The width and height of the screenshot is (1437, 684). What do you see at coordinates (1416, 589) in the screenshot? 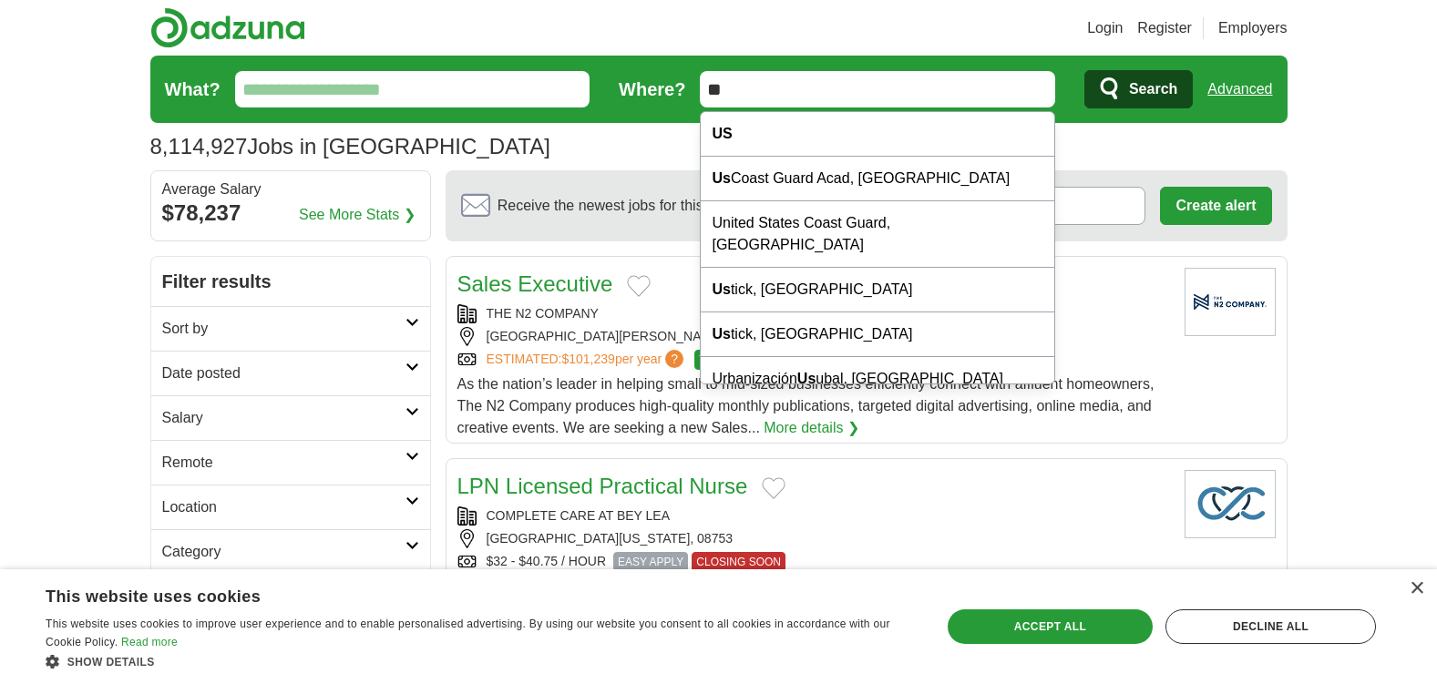
I see `div: Close` at bounding box center [1416, 589].